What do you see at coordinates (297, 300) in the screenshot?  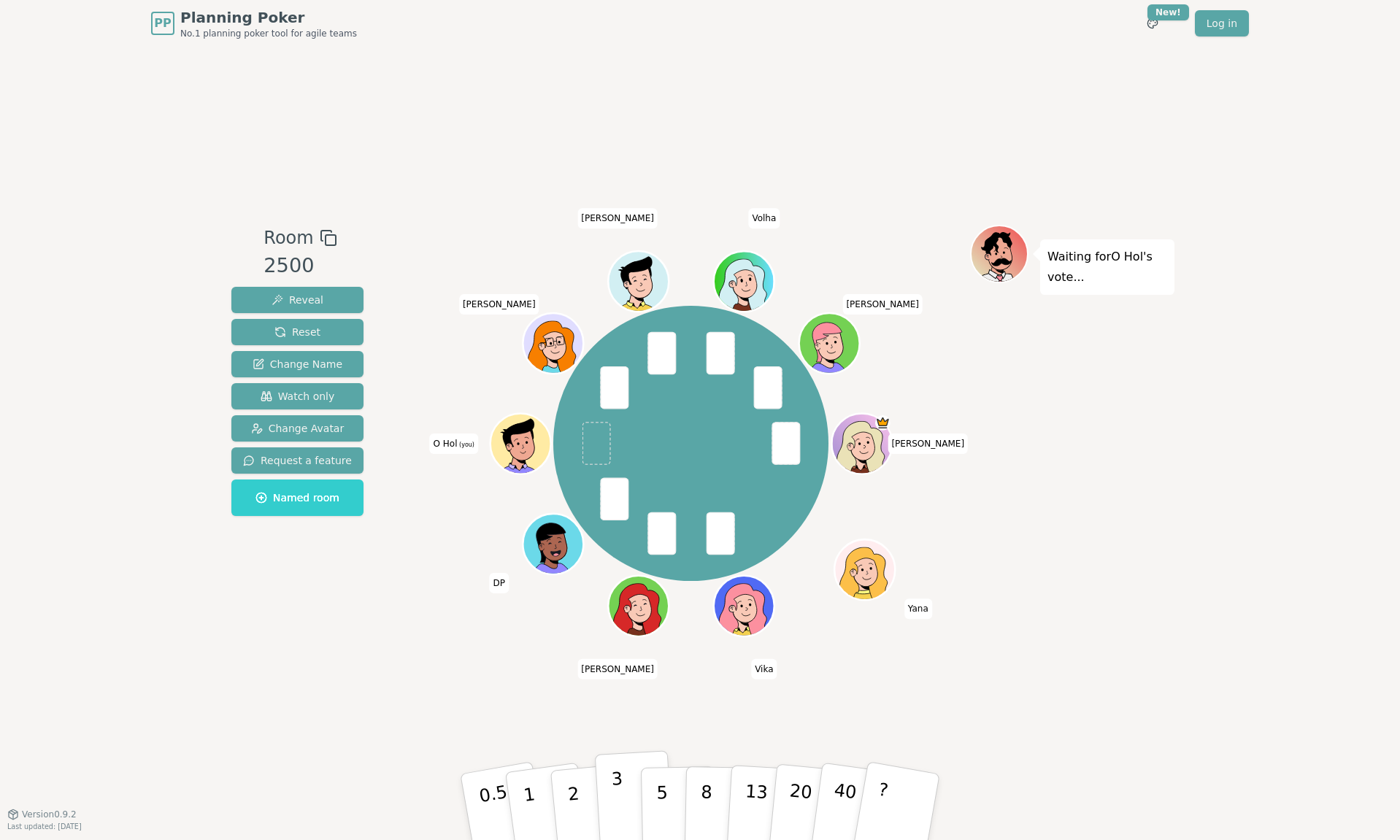 I see `button: Reveal` at bounding box center [297, 300].